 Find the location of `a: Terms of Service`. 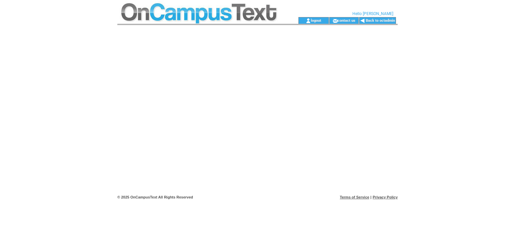

a: Terms of Service is located at coordinates (354, 197).